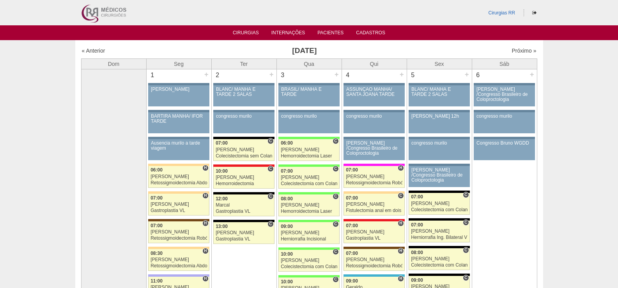 This screenshot has height=288, width=618. What do you see at coordinates (439, 64) in the screenshot?
I see `th: Sex` at bounding box center [439, 64].